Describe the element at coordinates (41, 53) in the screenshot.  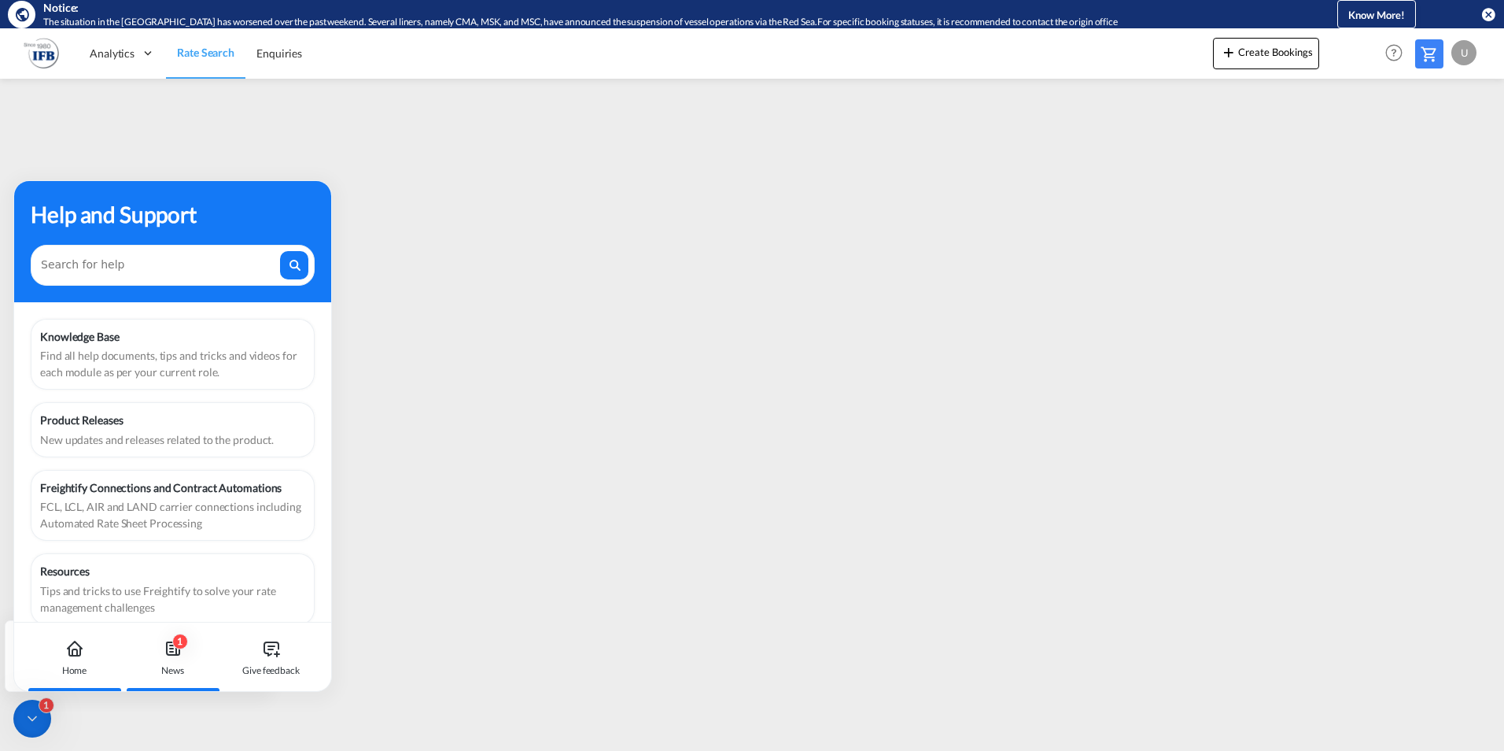
I see `img: b628ab10256c11eeb52753acbc15d091.png` at that location.